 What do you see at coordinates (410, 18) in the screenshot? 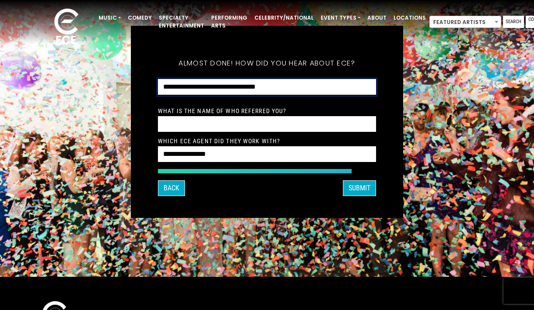
I see `a: Locations` at bounding box center [410, 18].